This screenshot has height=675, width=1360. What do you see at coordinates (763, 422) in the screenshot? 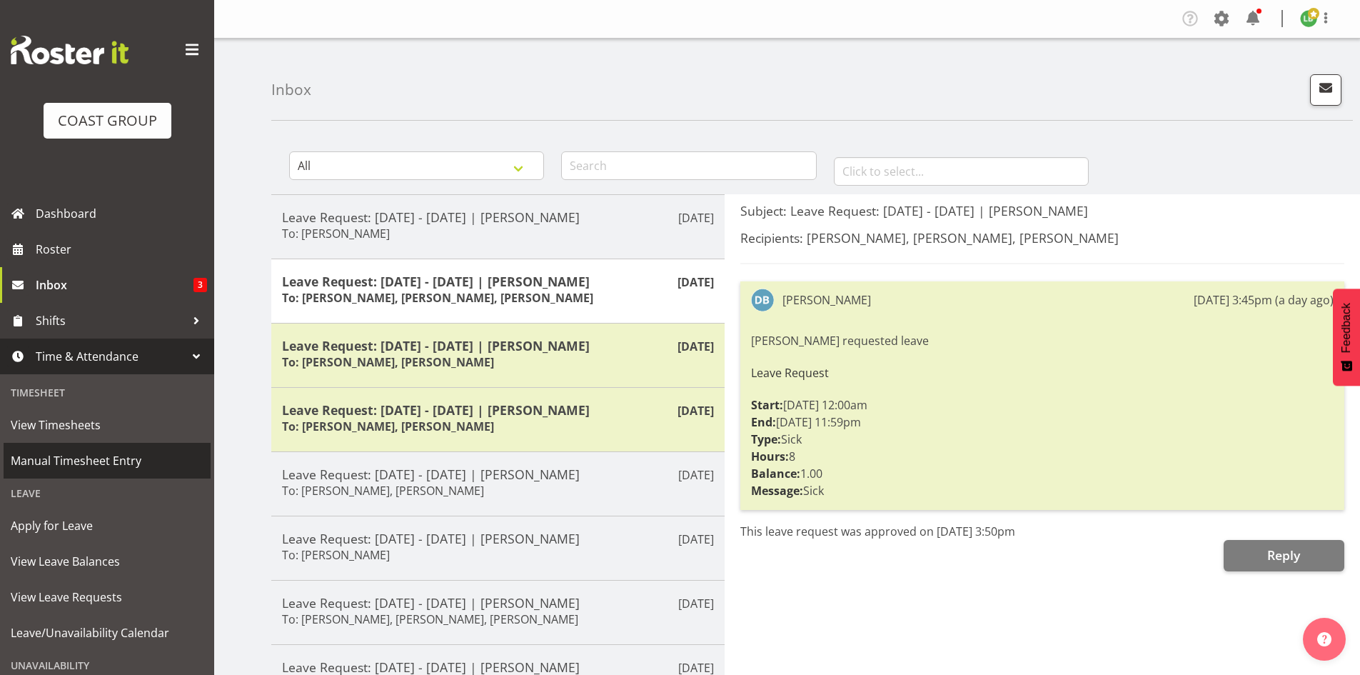
I see `strong: End:` at bounding box center [763, 422].